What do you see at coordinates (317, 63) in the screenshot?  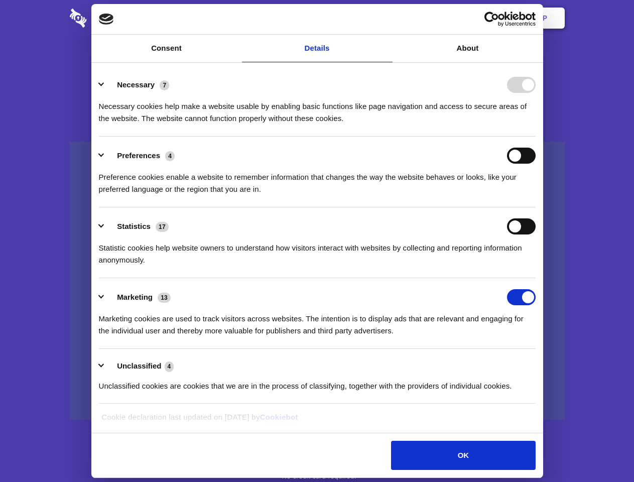 I see `h1: Eliminate Slack Data Loss.` at bounding box center [317, 63].